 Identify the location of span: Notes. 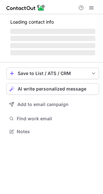
(57, 131).